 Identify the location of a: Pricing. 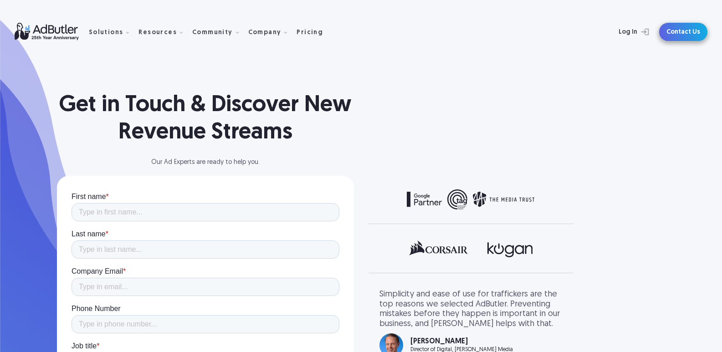
(313, 32).